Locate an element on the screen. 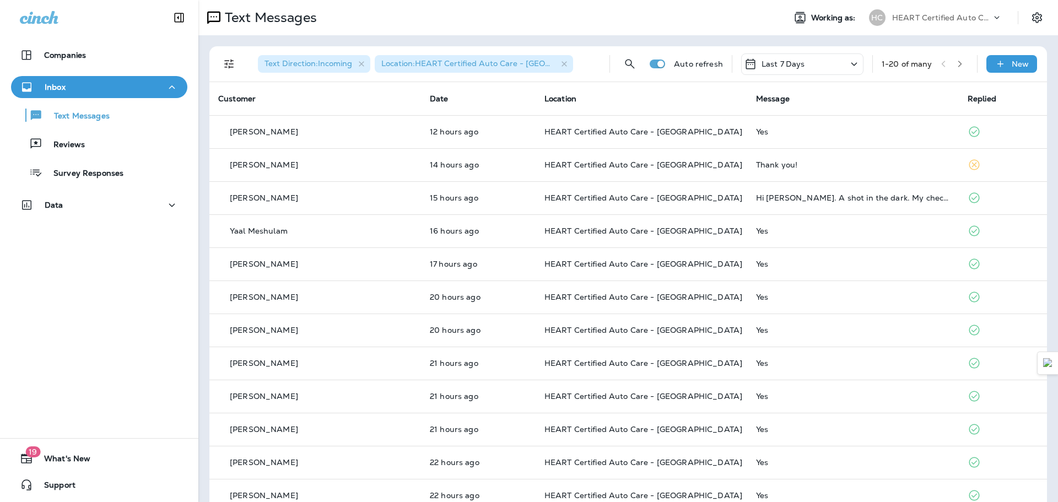  button: Support is located at coordinates (99, 485).